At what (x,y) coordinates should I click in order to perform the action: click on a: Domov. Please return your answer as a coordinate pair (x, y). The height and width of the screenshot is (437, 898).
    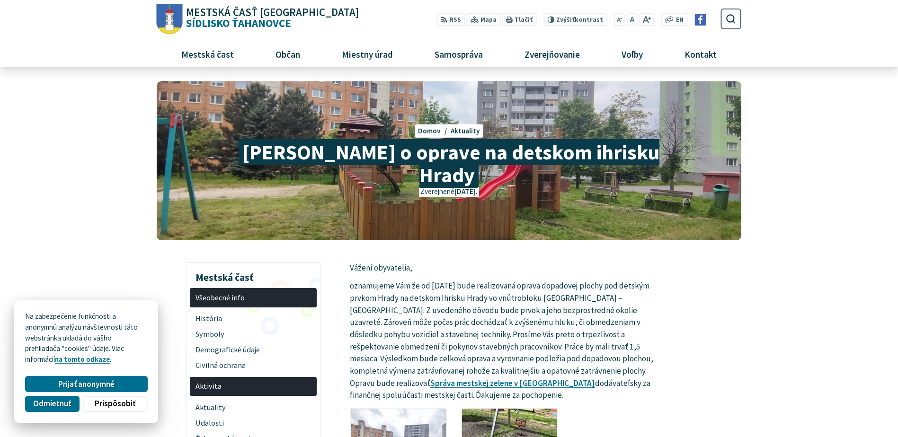
    Looking at the image, I should click on (434, 131).